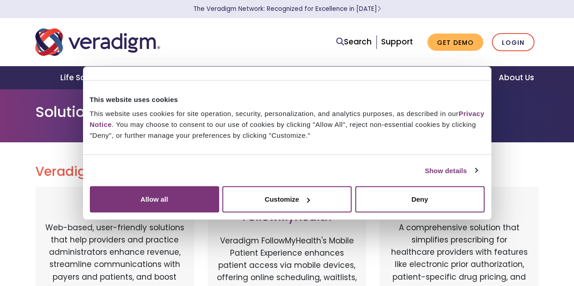  I want to click on a: Login, so click(513, 42).